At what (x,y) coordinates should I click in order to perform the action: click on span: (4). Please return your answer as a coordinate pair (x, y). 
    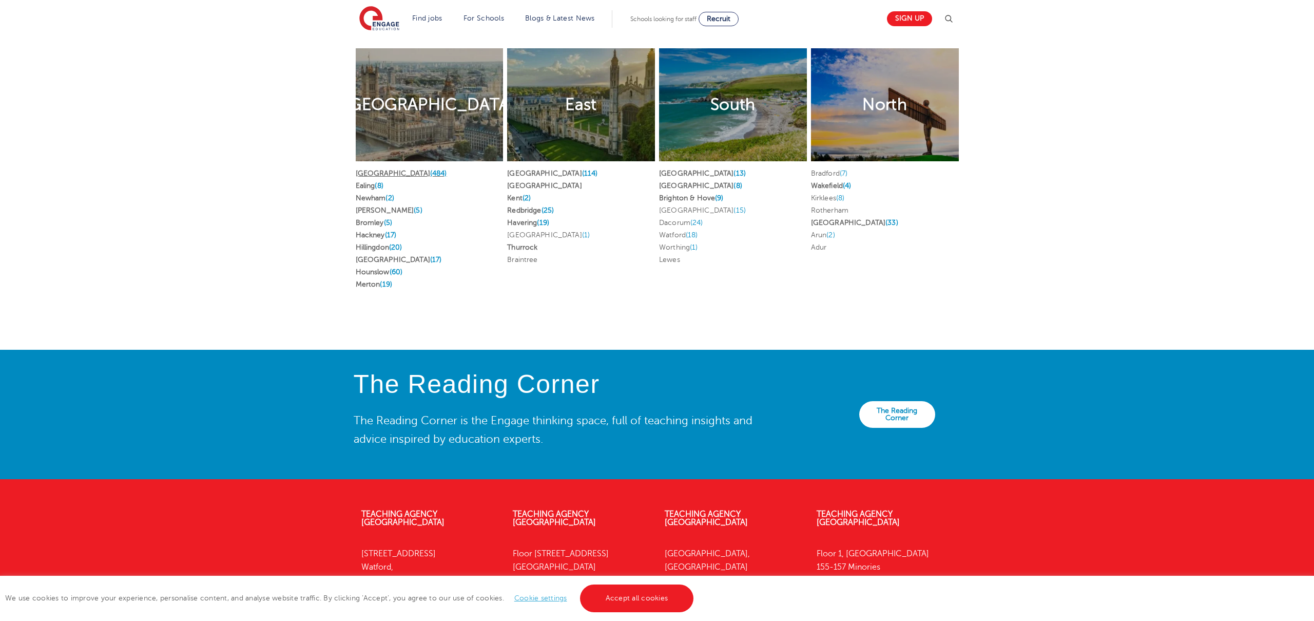
    Looking at the image, I should click on (847, 185).